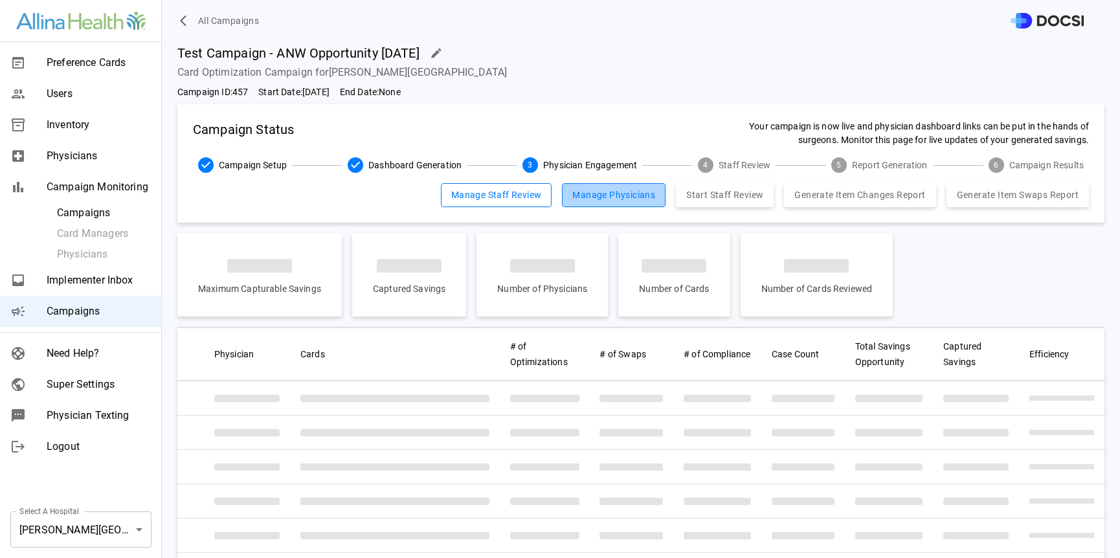  What do you see at coordinates (744, 165) in the screenshot?
I see `span: Staff Review` at bounding box center [744, 165].